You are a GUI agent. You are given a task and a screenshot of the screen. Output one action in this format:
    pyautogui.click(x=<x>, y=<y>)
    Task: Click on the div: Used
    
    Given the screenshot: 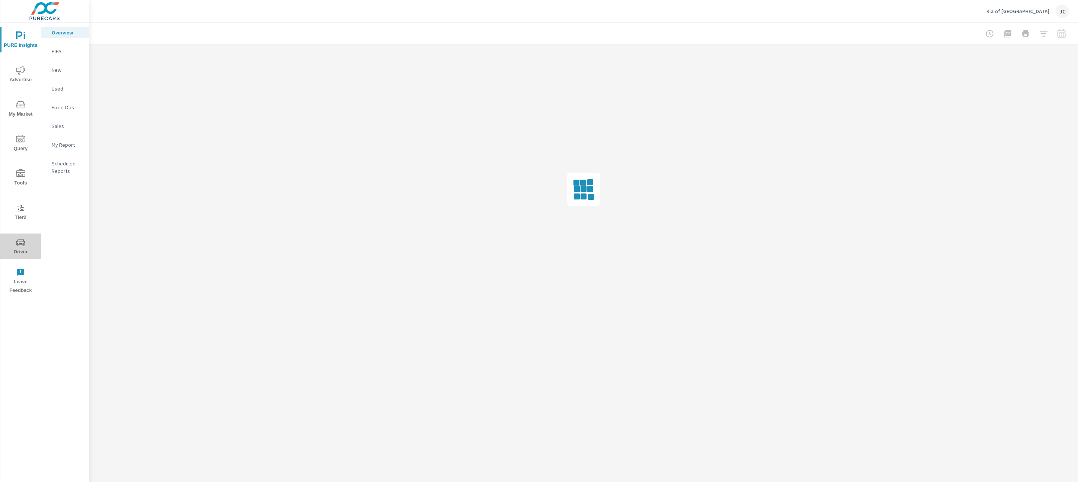 What is the action you would take?
    pyautogui.click(x=65, y=89)
    